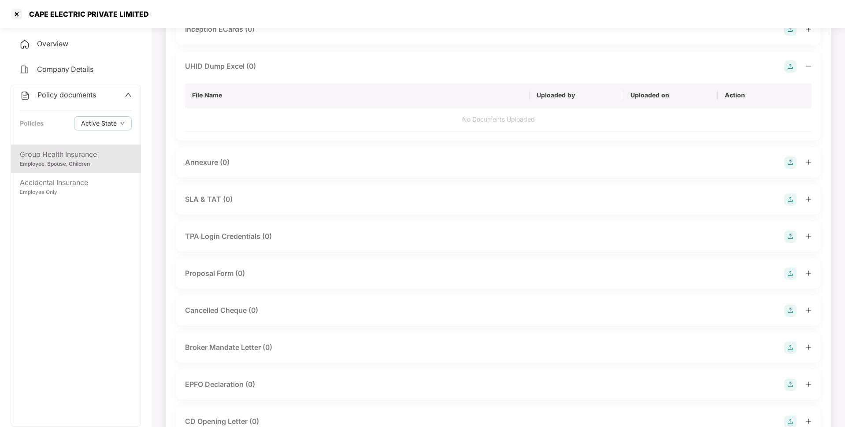 The image size is (845, 427). I want to click on td: No Documents Uploaded, so click(498, 119).